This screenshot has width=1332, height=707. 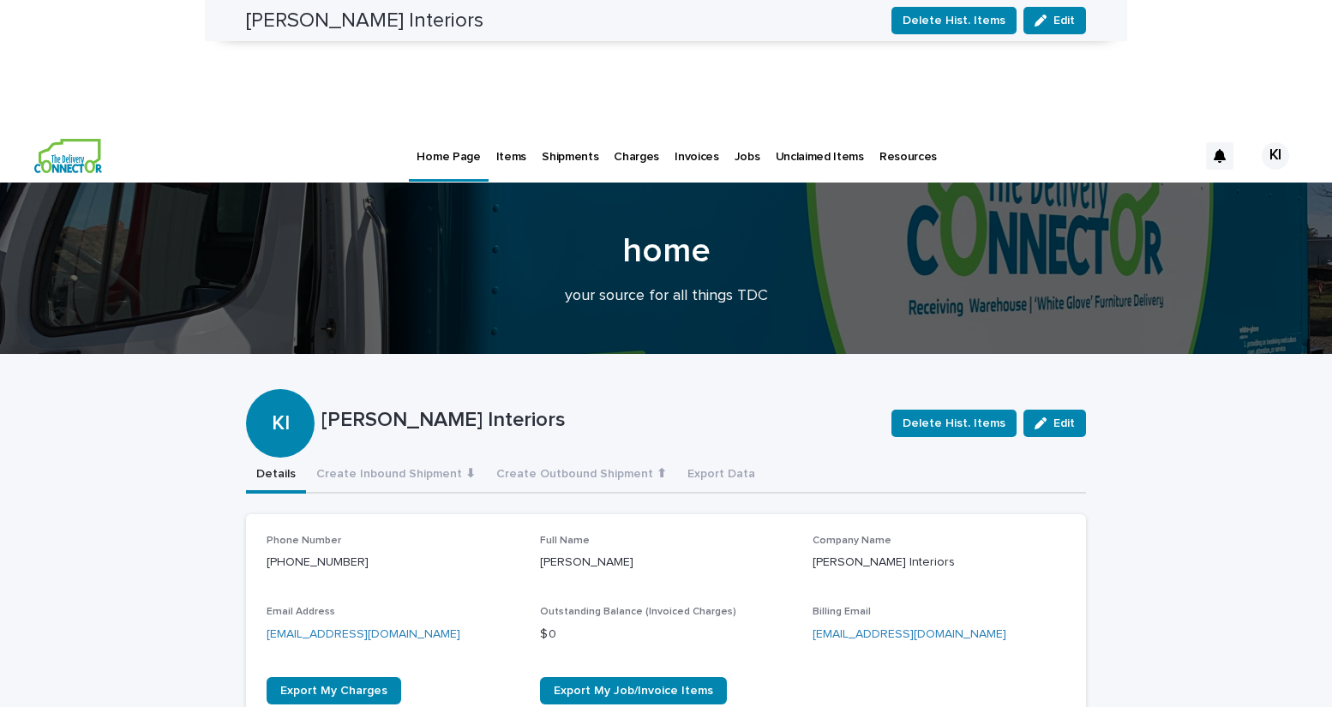 What do you see at coordinates (907, 147) in the screenshot?
I see `p: Resources` at bounding box center [907, 147].